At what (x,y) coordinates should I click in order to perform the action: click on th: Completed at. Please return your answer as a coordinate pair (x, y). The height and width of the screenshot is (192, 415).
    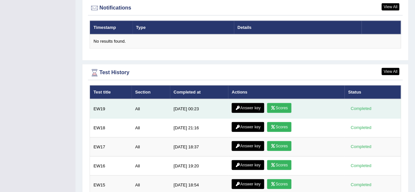
    Looking at the image, I should click on (199, 92).